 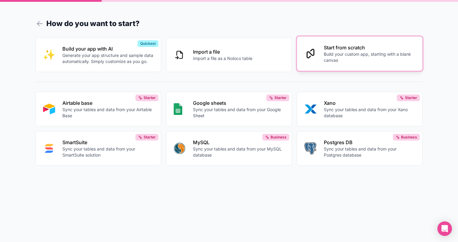 I want to click on p: Import a file as a Noloco table, so click(x=223, y=58).